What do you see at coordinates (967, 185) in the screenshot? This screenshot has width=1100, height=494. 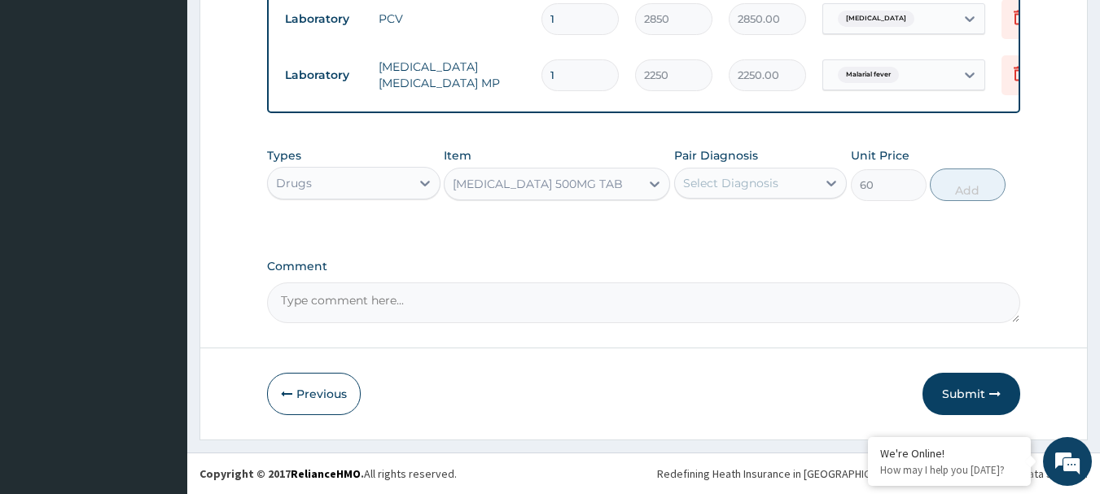 I see `button: Add` at bounding box center [967, 185].